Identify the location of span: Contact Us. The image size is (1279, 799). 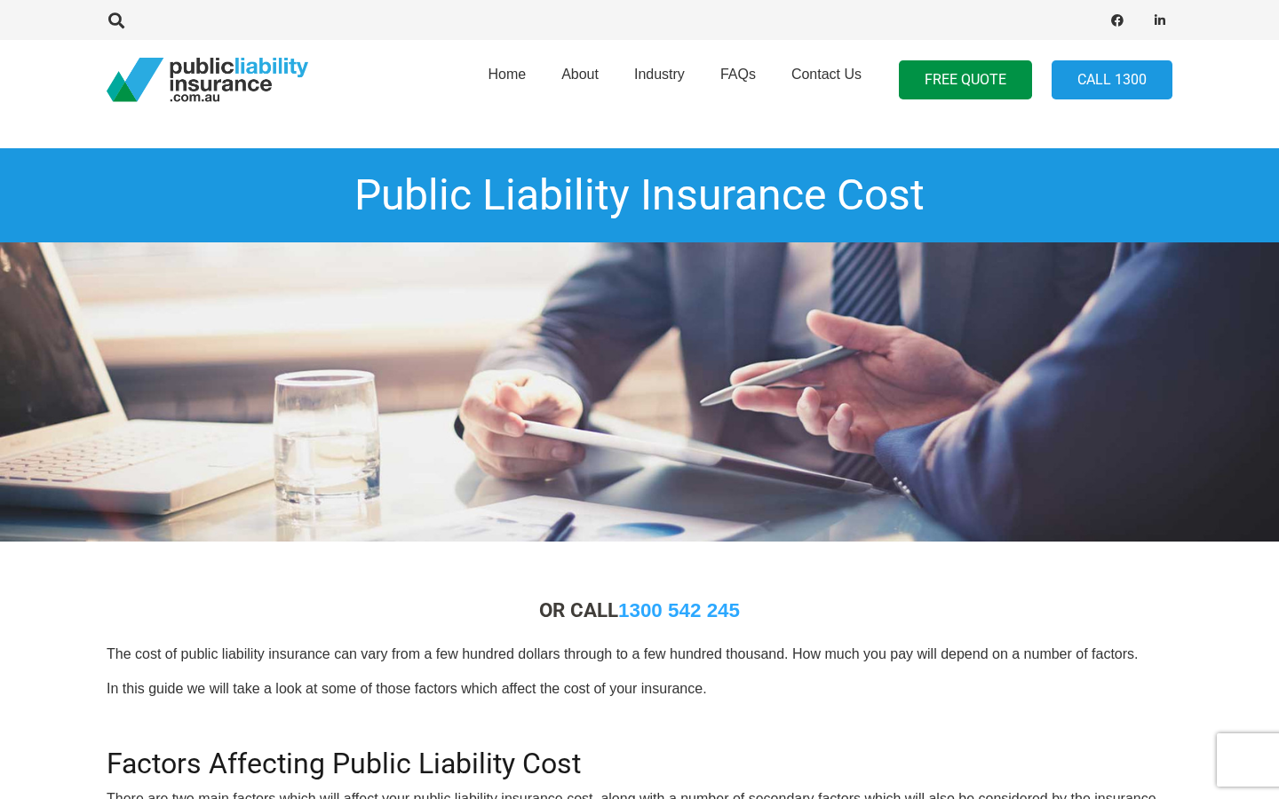
(826, 74).